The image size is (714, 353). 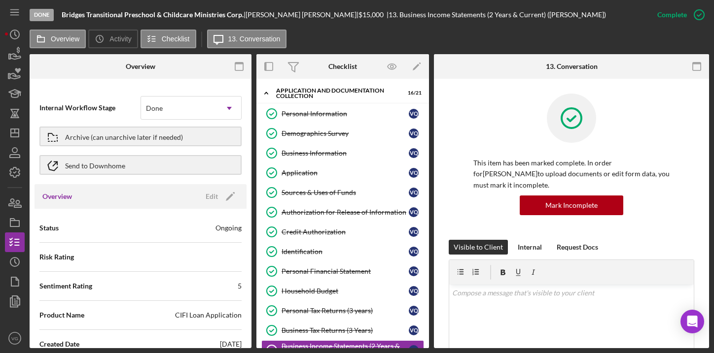 What do you see at coordinates (342, 193) in the screenshot?
I see `a: Sources & Uses of FundsVQ` at bounding box center [342, 193].